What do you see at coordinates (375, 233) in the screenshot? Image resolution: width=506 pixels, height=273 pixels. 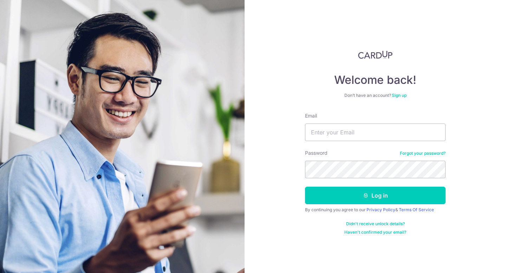 I see `a: Haven't confirmed your email?` at bounding box center [375, 233].